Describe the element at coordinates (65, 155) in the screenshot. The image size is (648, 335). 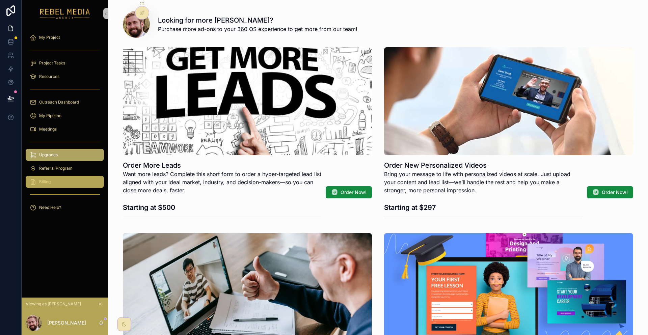
I see `a: Upgrades` at that location.